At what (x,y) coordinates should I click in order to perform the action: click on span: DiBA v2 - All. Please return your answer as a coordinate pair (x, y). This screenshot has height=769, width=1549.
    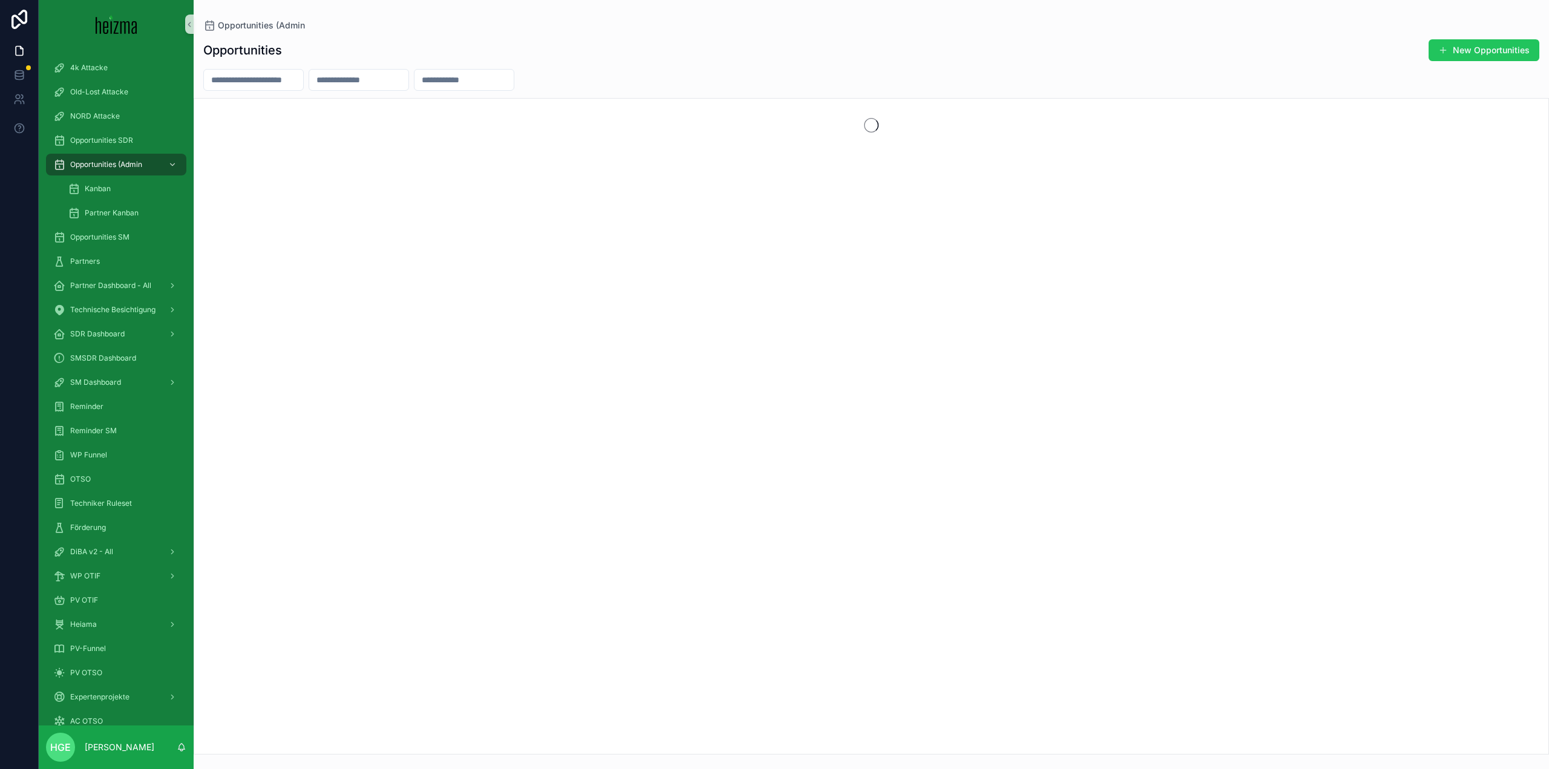
    Looking at the image, I should click on (91, 552).